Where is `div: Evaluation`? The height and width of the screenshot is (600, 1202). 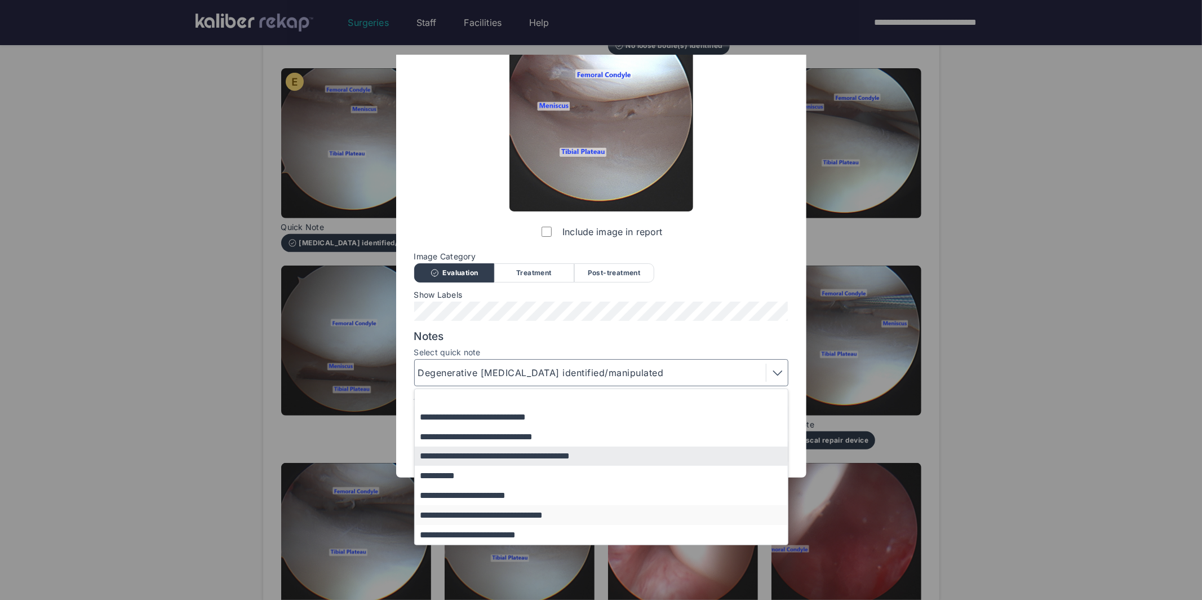
div: Evaluation is located at coordinates (454, 273).